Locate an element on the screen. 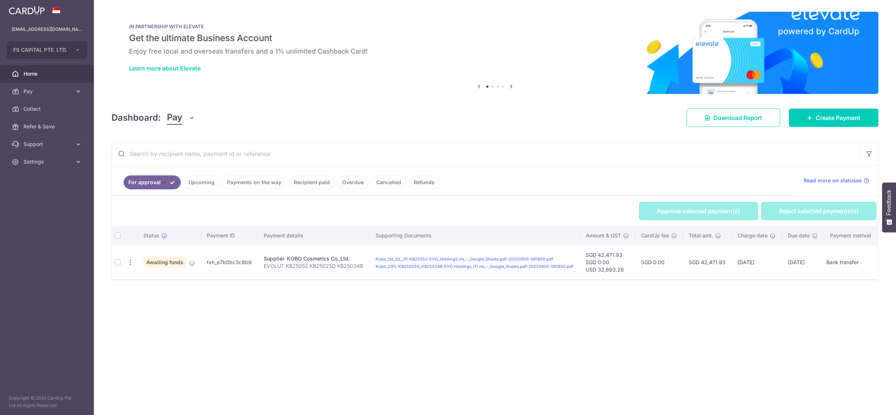  span: Collect is located at coordinates (48, 109).